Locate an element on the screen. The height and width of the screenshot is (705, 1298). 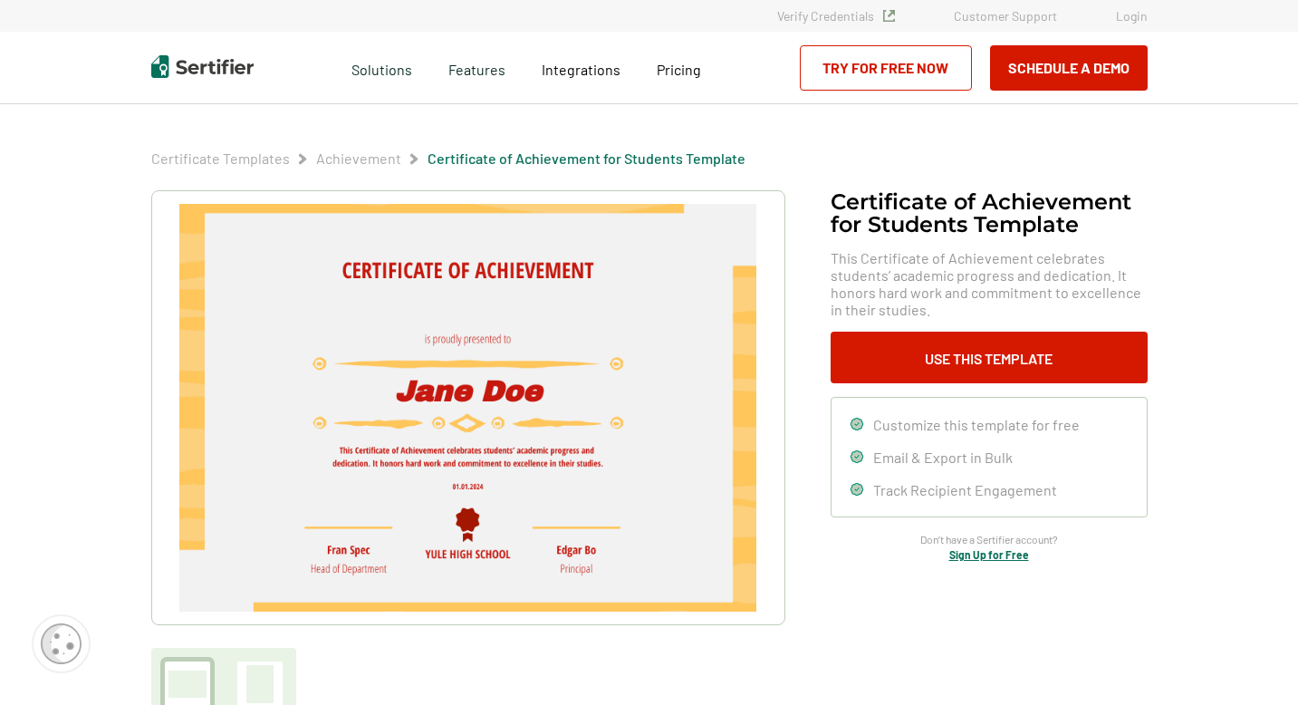
a: Try for Free Now is located at coordinates (886, 68).